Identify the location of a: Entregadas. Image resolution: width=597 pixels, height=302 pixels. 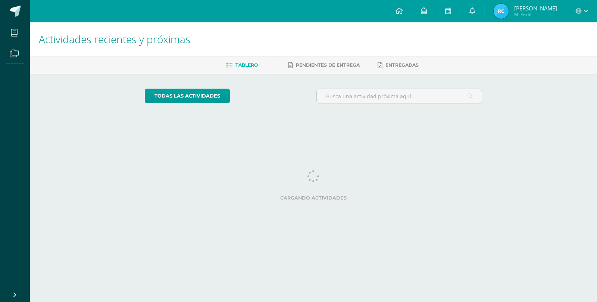
(398, 65).